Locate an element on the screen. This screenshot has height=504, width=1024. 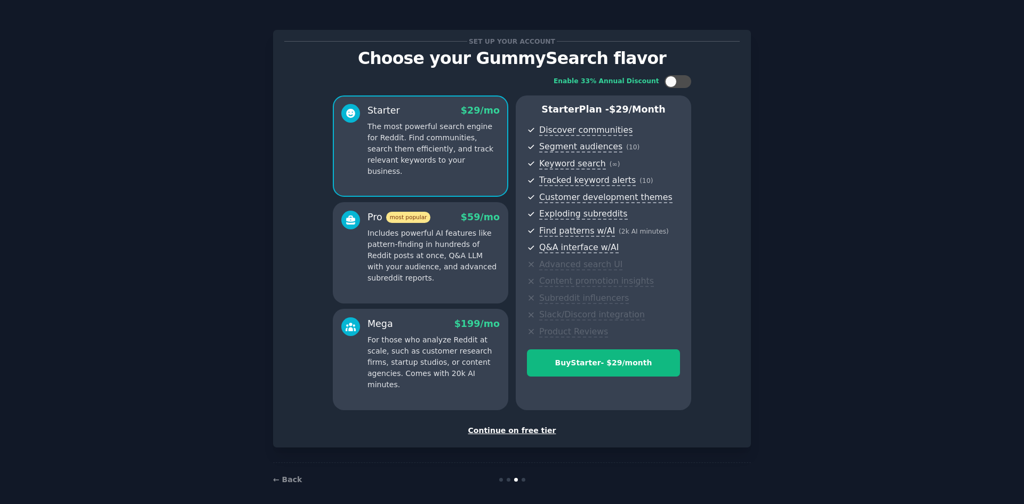
span: Product Reviews is located at coordinates (573, 332).